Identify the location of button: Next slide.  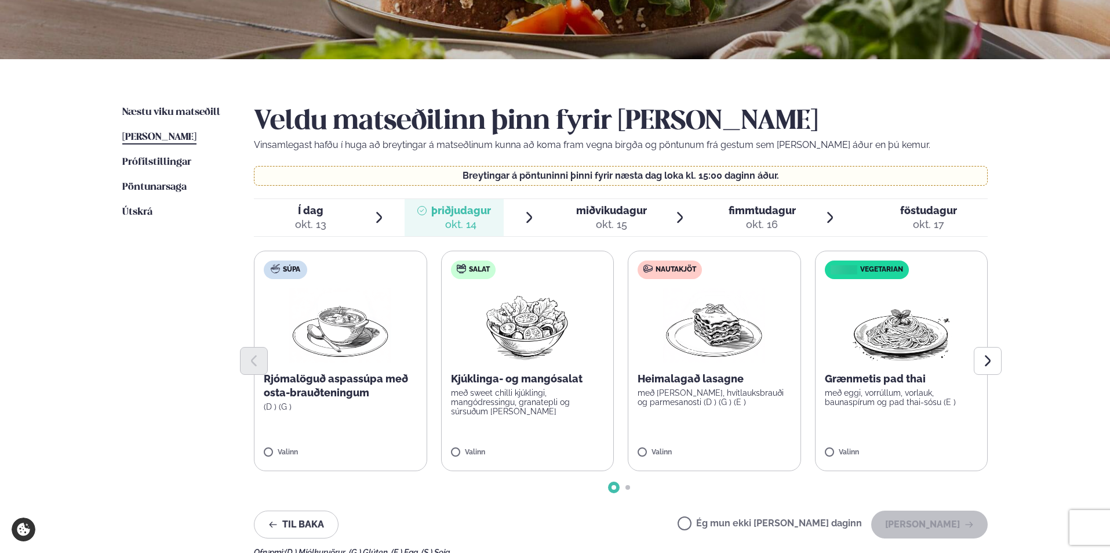
(988, 361).